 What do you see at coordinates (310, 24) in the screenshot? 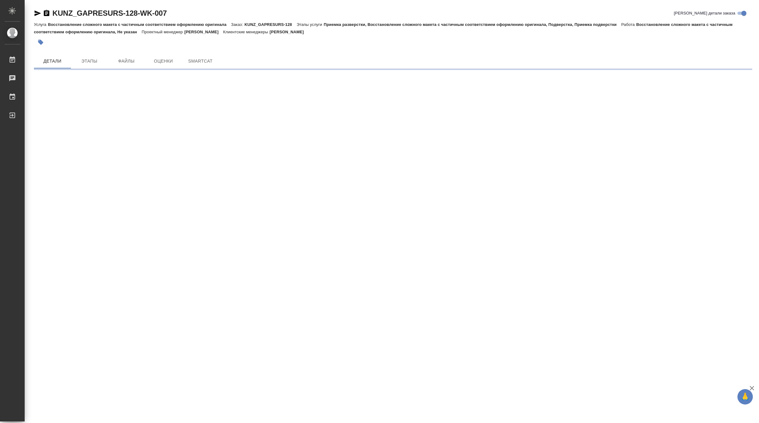
I see `p: Этапы услуги` at bounding box center [310, 24].